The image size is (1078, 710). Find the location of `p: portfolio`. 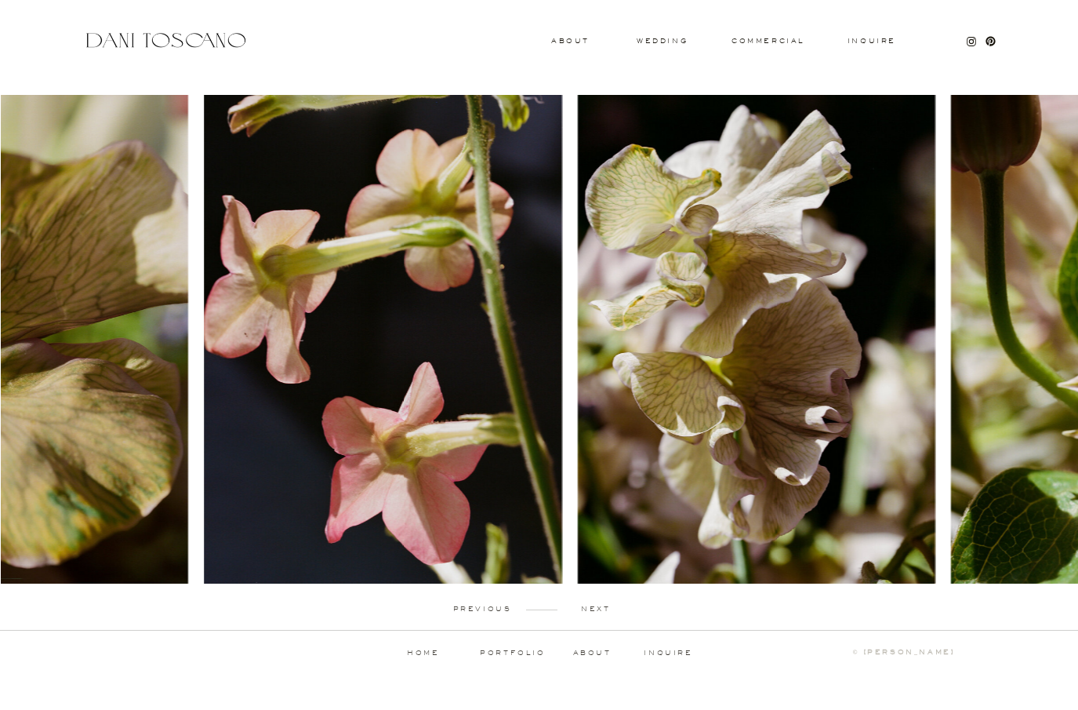

p: portfolio is located at coordinates (513, 652).